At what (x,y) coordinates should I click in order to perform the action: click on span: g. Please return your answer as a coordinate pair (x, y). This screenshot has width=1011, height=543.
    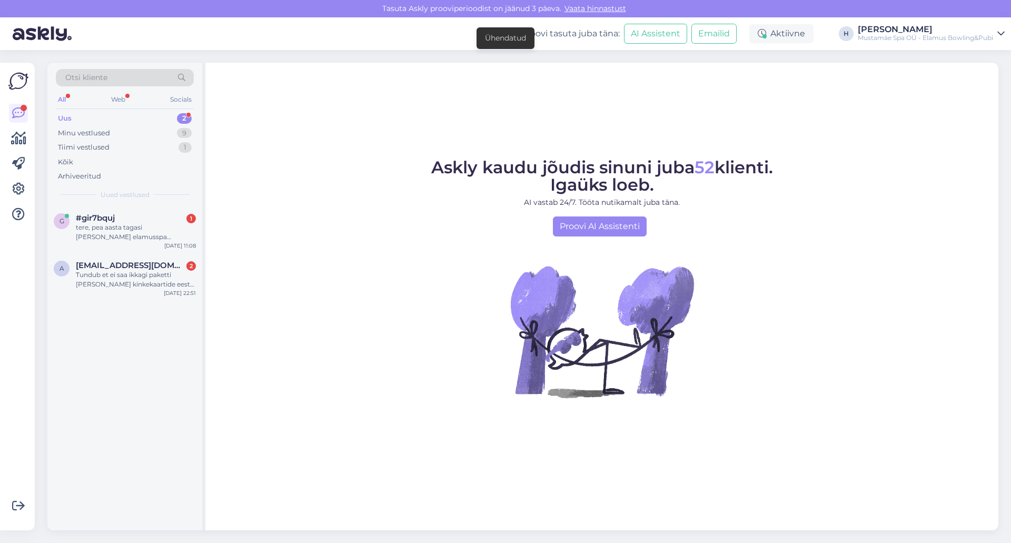
    Looking at the image, I should click on (62, 221).